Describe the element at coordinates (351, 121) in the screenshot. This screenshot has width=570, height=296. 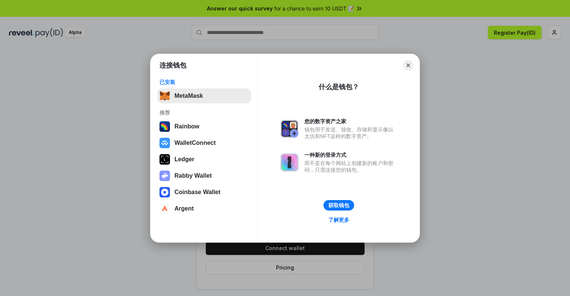
I see `div: 您的数字资产之家` at that location.